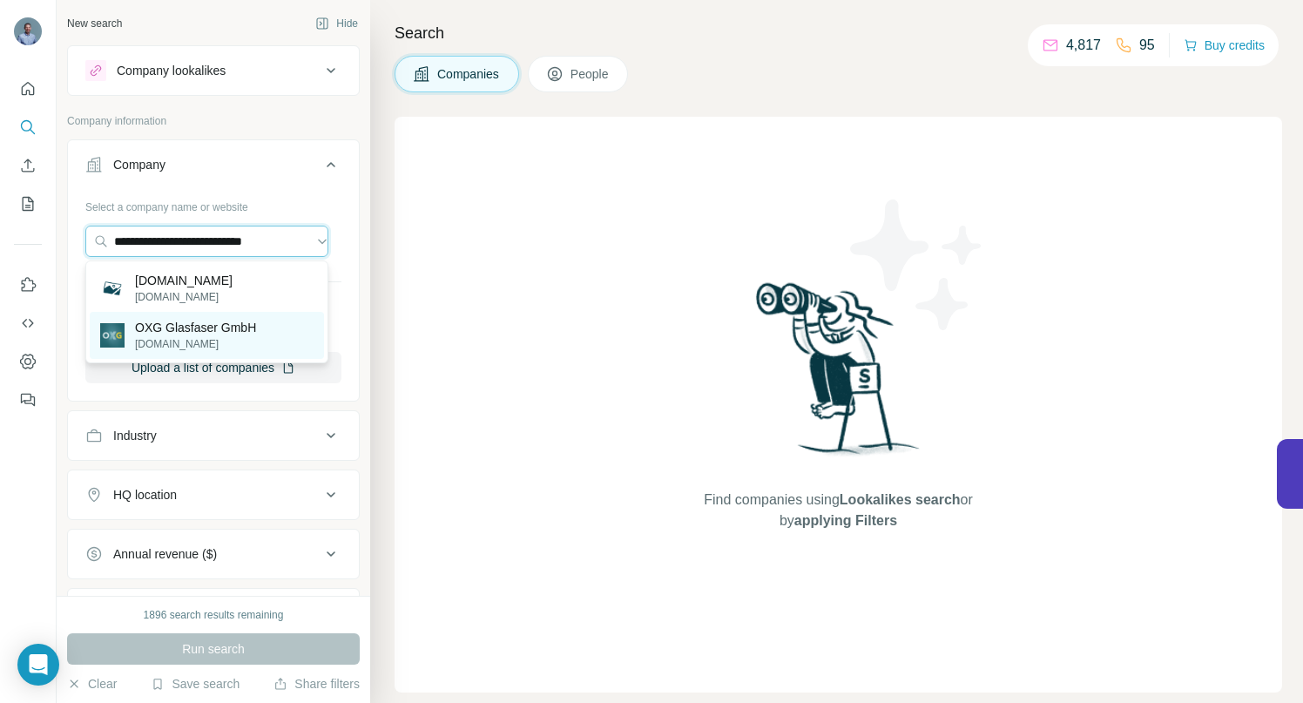  Describe the element at coordinates (195, 684) in the screenshot. I see `button: Save search` at that location.